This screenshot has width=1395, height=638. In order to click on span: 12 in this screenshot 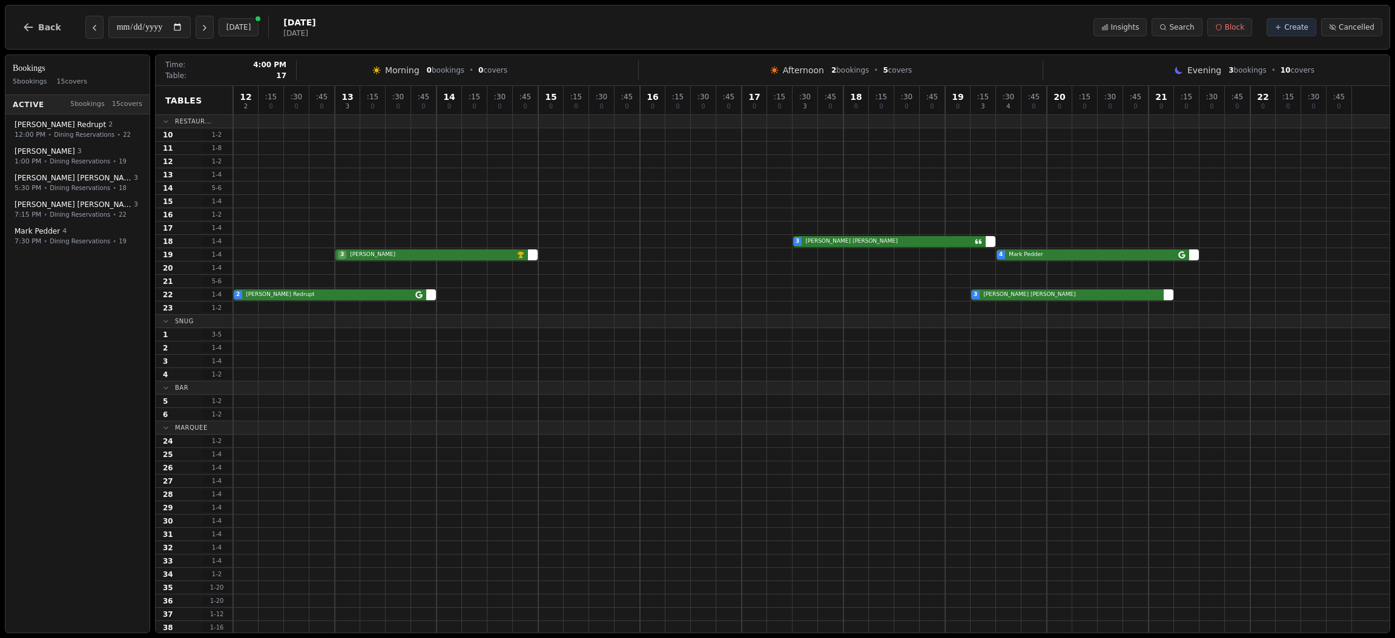, I will do `click(245, 97)`.